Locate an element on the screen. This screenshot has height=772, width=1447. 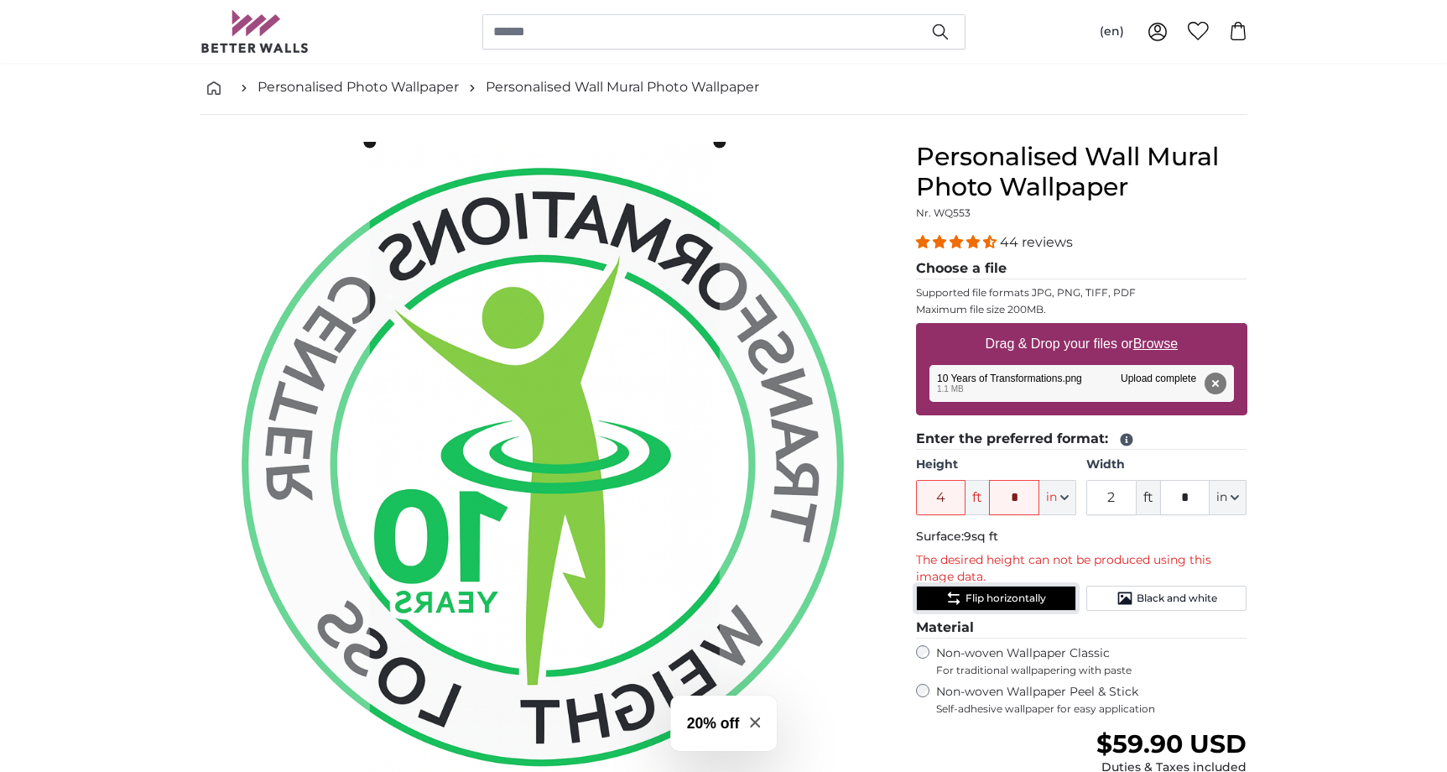
legend: Choose a file is located at coordinates (1081, 268).